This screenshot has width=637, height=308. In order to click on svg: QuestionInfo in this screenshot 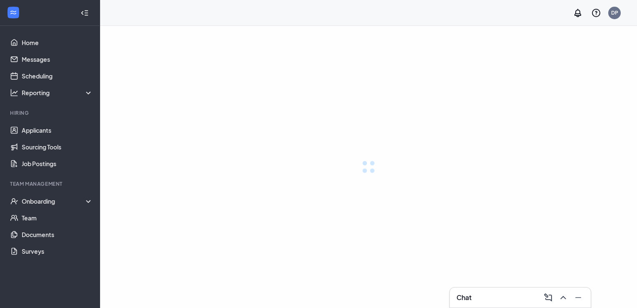, I will do `click(597, 13)`.